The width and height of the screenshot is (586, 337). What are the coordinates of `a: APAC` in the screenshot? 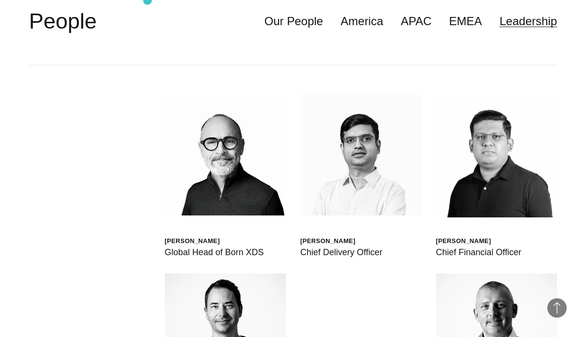 It's located at (416, 21).